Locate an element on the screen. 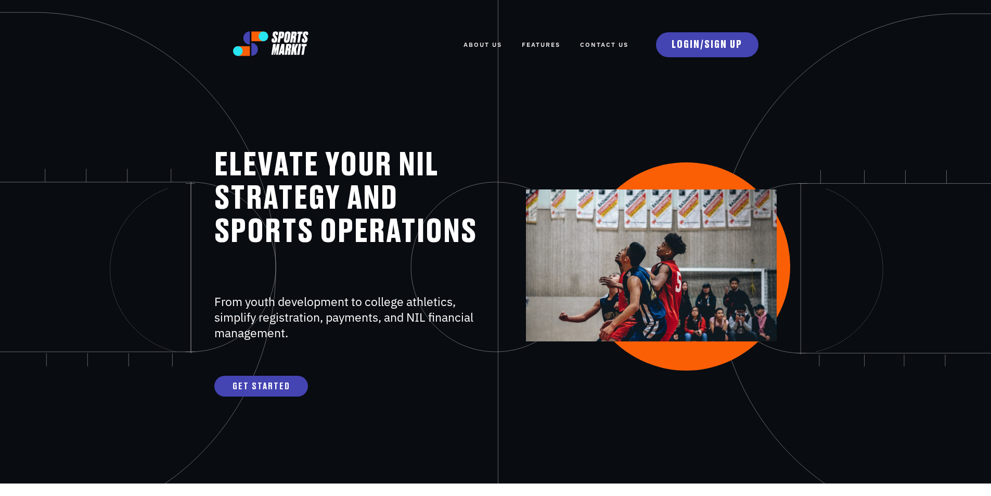 The width and height of the screenshot is (991, 496). a: FEATURES is located at coordinates (541, 45).